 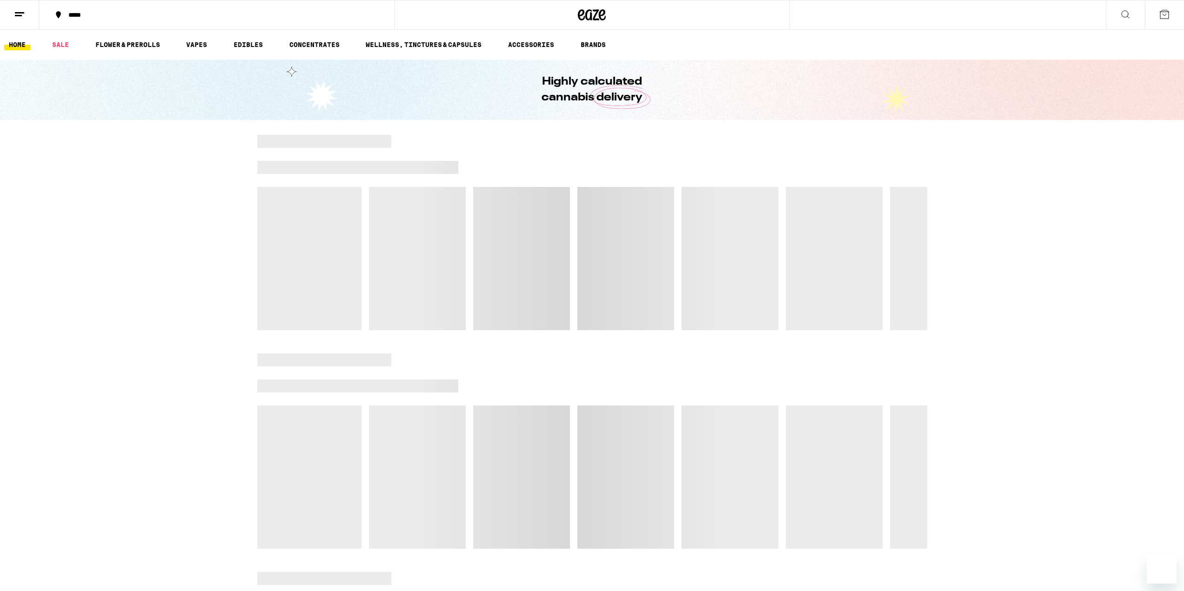 What do you see at coordinates (531, 45) in the screenshot?
I see `a: ACCESSORIES` at bounding box center [531, 45].